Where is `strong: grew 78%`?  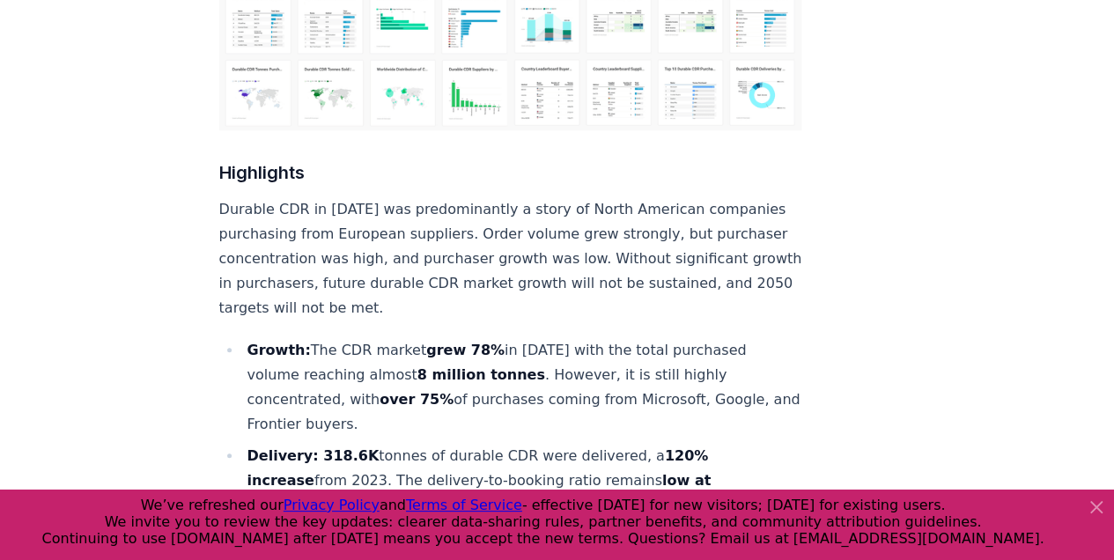
strong: grew 78% is located at coordinates (465, 350).